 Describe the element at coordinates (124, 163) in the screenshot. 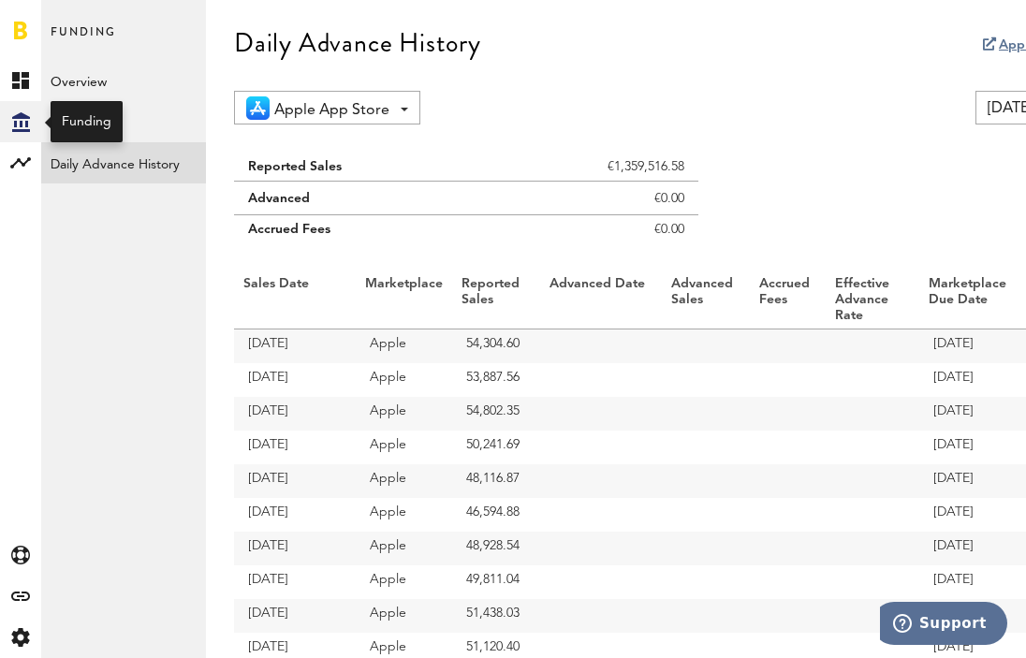

I see `a: Daily Advance History` at that location.